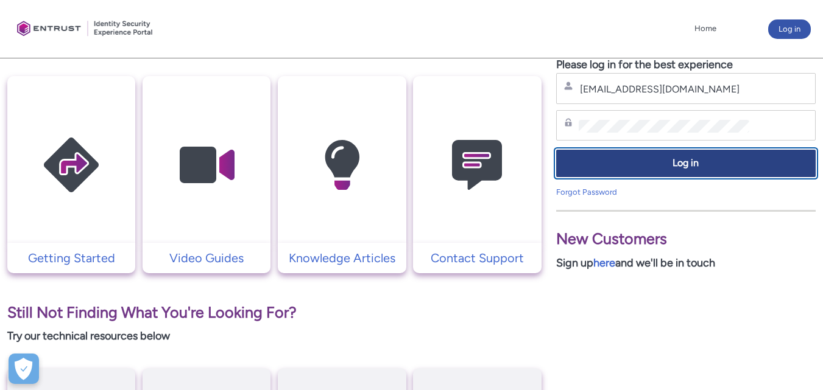 This screenshot has height=390, width=823. What do you see at coordinates (686, 263) in the screenshot?
I see `p: Sign up and we'll be in touch` at bounding box center [686, 263].